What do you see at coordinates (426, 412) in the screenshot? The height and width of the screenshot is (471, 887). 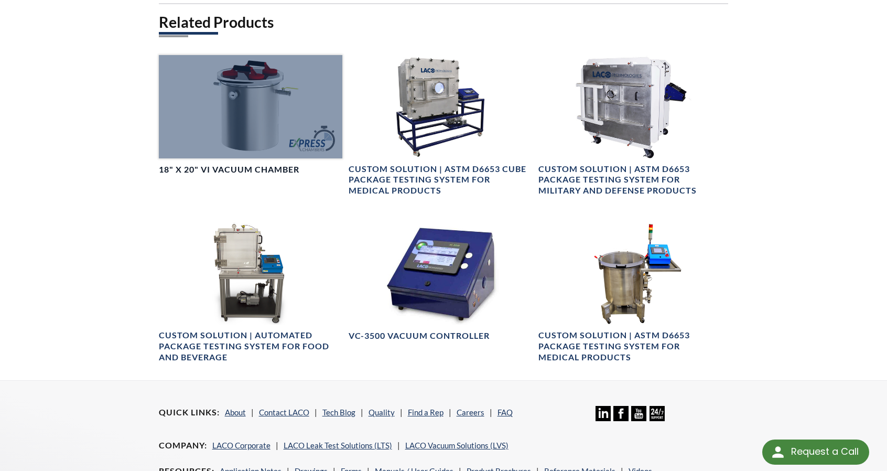 I see `a: Find a Rep` at bounding box center [426, 412].